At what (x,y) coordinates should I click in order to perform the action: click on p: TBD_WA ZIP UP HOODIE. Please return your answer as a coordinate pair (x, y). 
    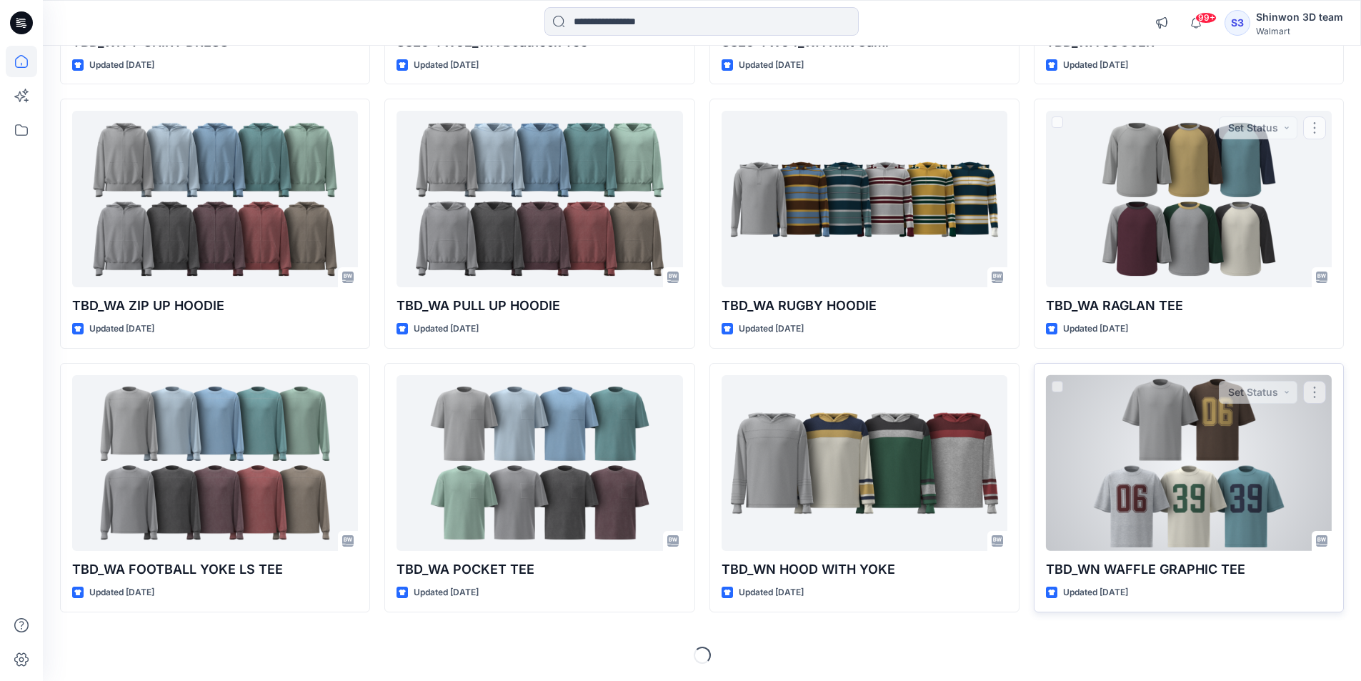
    Looking at the image, I should click on (215, 306).